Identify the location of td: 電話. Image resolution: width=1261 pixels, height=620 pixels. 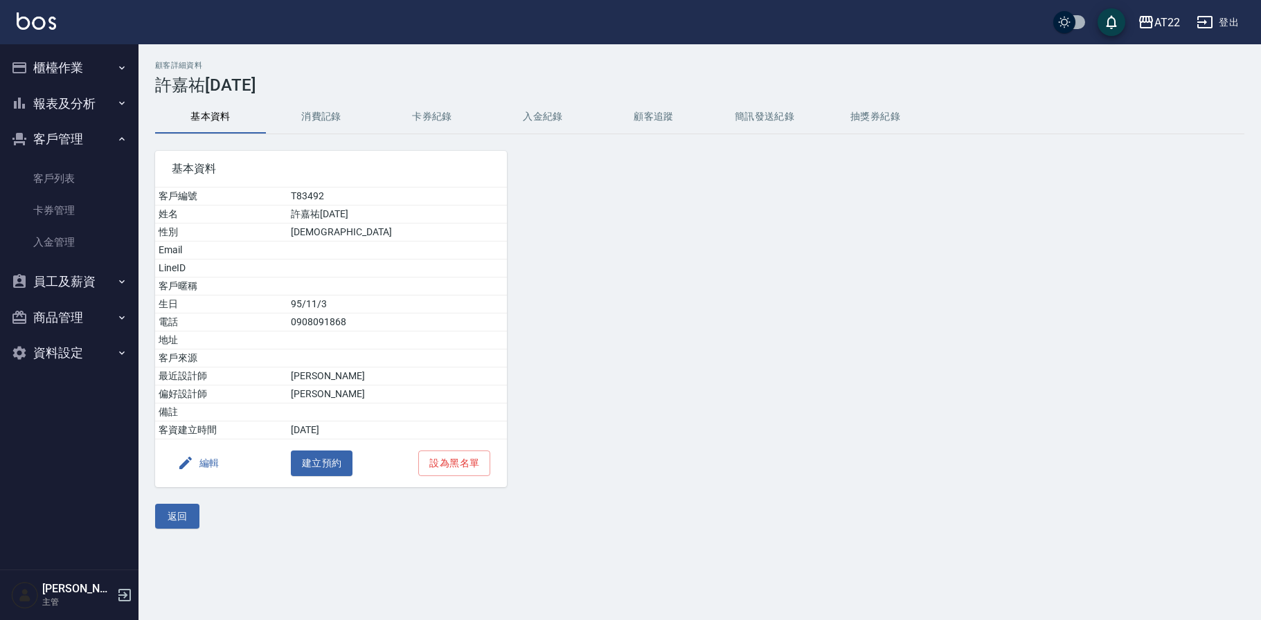
(221, 323).